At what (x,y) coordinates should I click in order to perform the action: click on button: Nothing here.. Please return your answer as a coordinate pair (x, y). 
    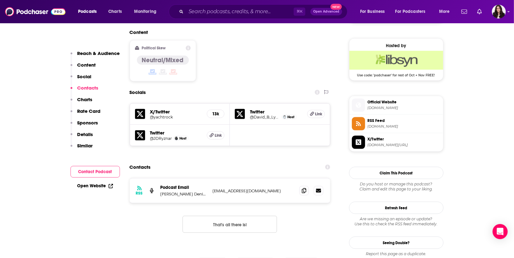
    Looking at the image, I should click on (230, 225).